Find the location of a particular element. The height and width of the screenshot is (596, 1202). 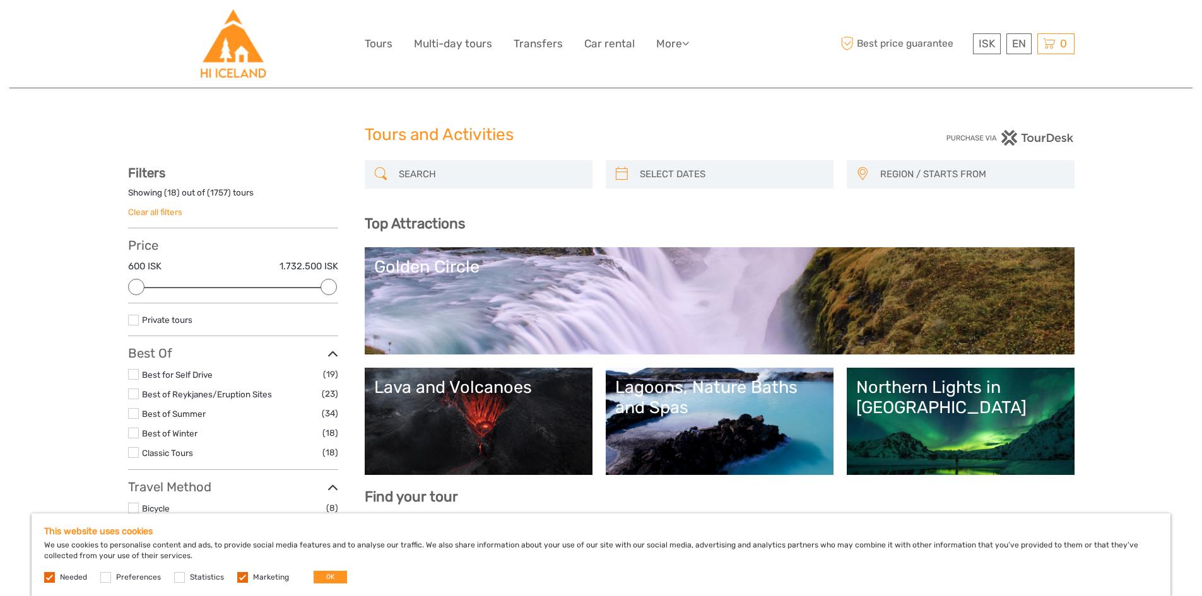

b: Find your tour is located at coordinates (411, 497).